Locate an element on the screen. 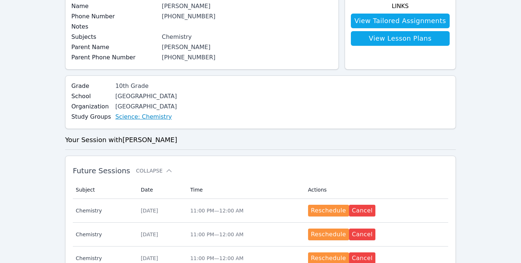 The width and height of the screenshot is (521, 263). label: Grade is located at coordinates (91, 86).